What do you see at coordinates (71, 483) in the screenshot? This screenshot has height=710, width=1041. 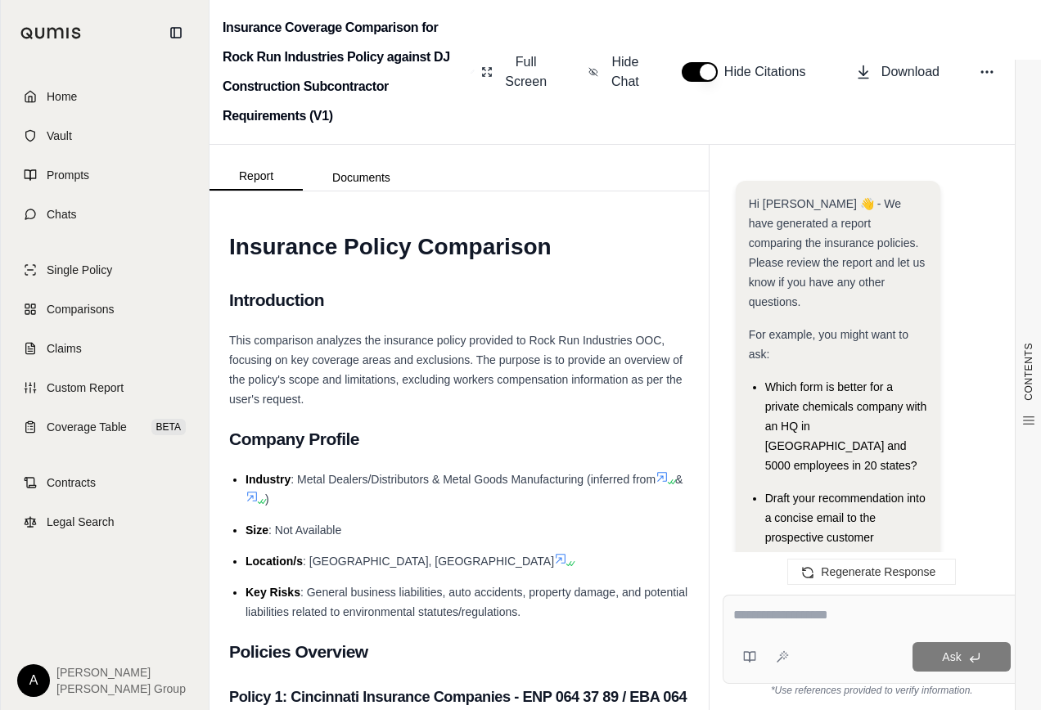 I see `span: Contracts` at bounding box center [71, 483].